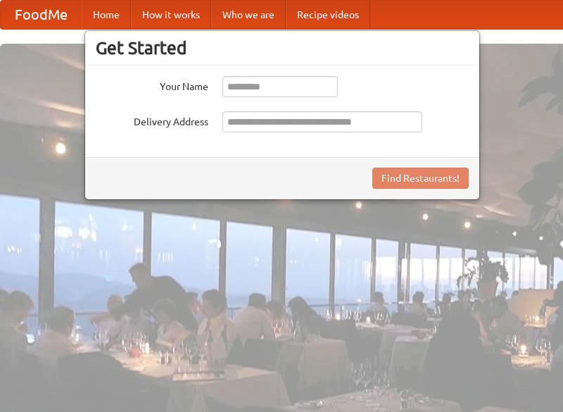 Image resolution: width=563 pixels, height=412 pixels. I want to click on a: Who we are, so click(248, 15).